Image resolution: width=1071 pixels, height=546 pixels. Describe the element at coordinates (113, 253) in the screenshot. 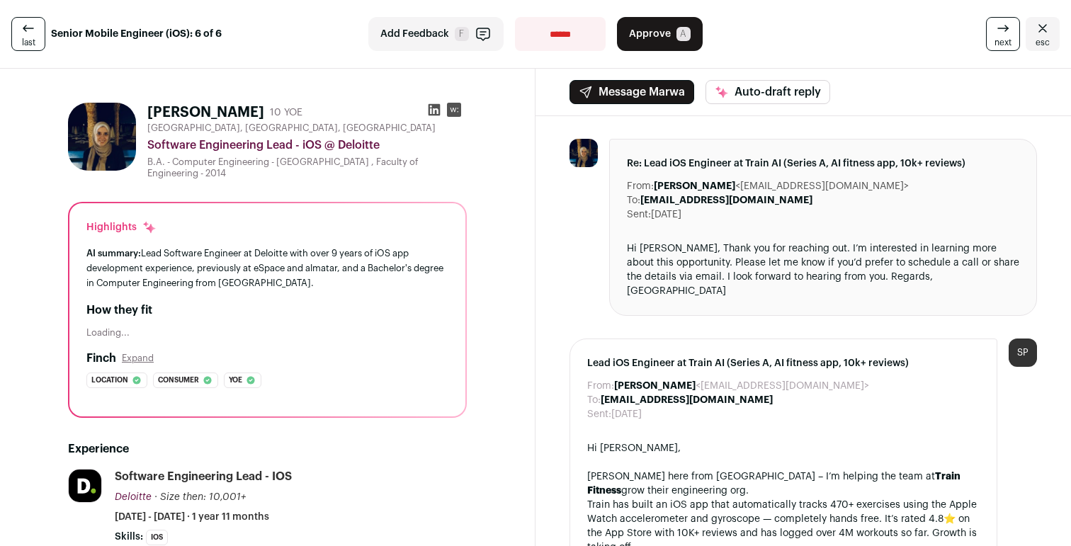

I see `span: AI summary:` at that location.